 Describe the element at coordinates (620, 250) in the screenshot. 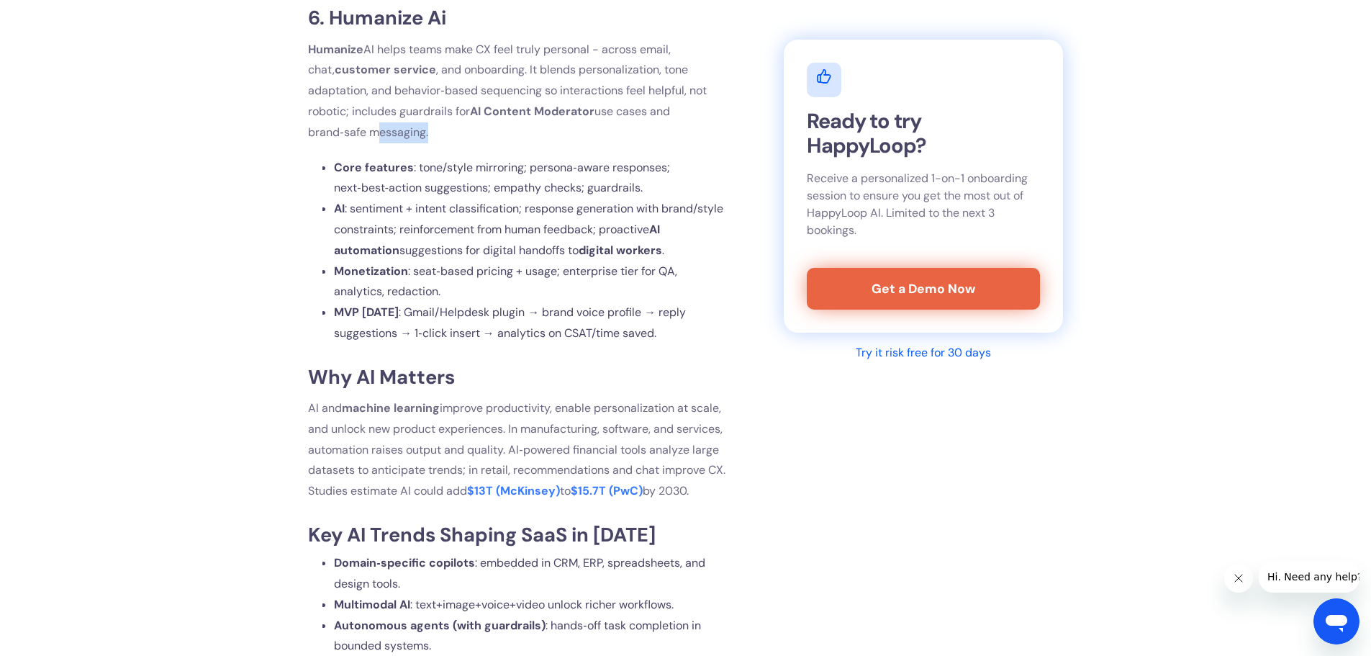

I see `b: digital workers` at that location.